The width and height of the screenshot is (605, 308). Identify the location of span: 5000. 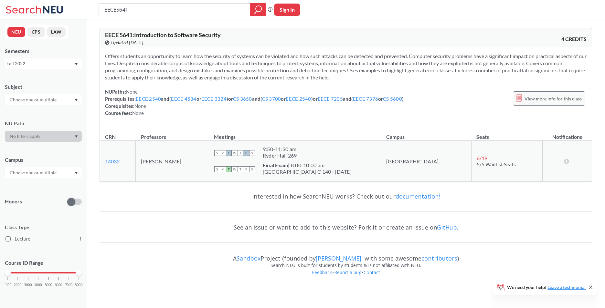
(48, 285).